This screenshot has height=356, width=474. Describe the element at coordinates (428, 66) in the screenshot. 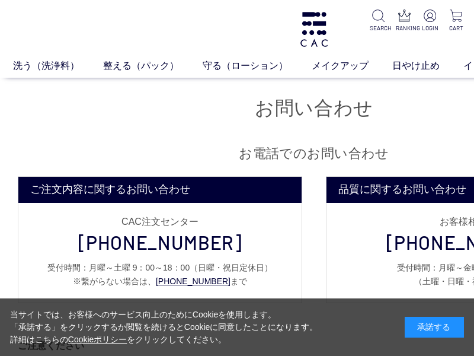

I see `a: 日やけ止め` at that location.